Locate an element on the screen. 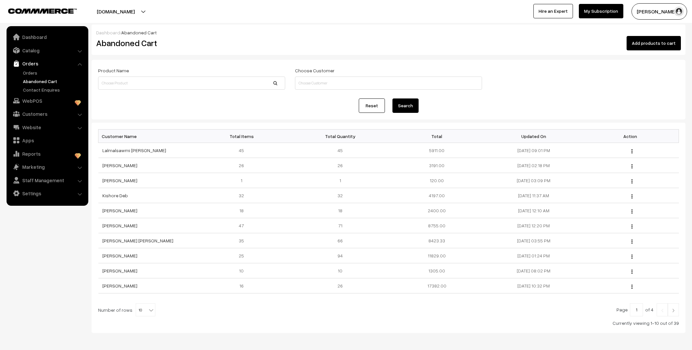  td: 16 is located at coordinates (243, 286).